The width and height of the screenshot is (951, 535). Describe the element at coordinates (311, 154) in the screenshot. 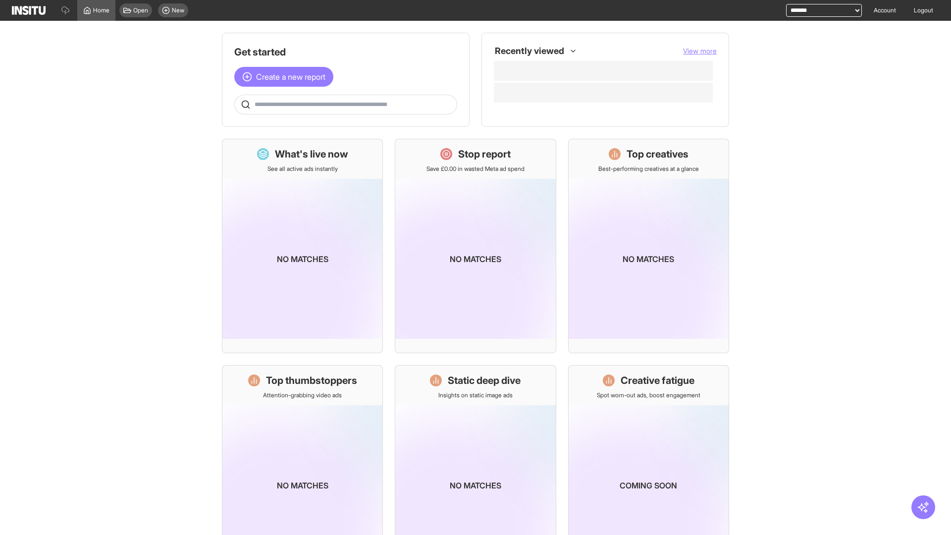

I see `h1: What's live now` at that location.